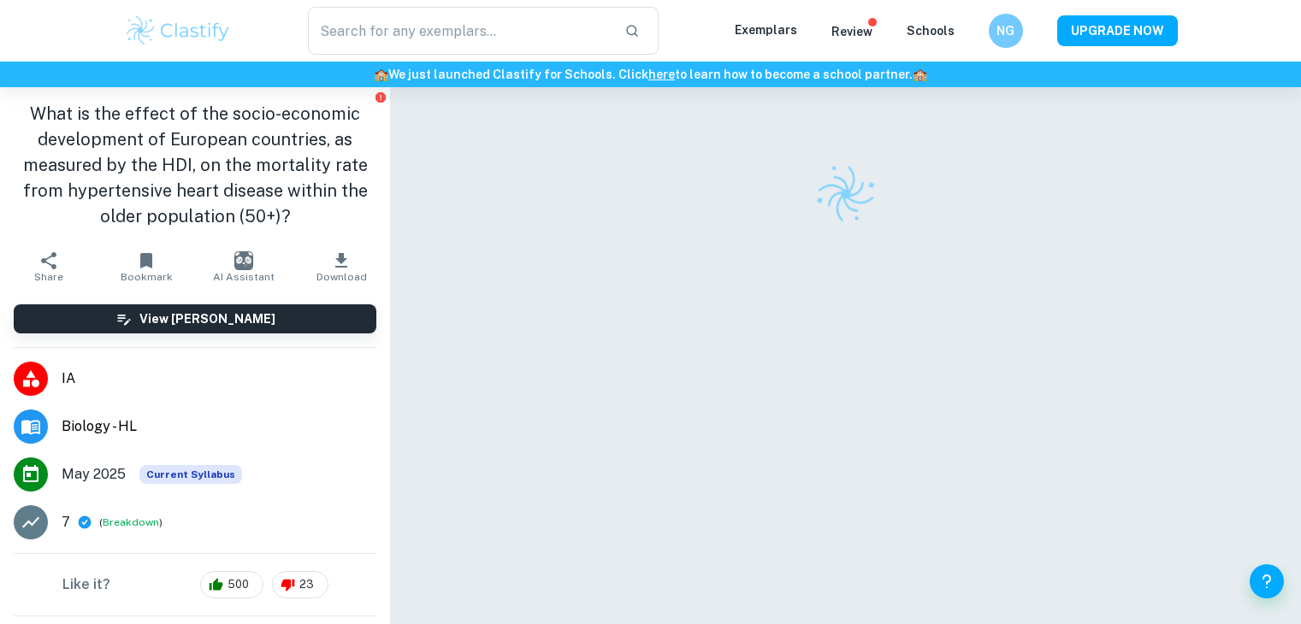  I want to click on p: 7, so click(66, 523).